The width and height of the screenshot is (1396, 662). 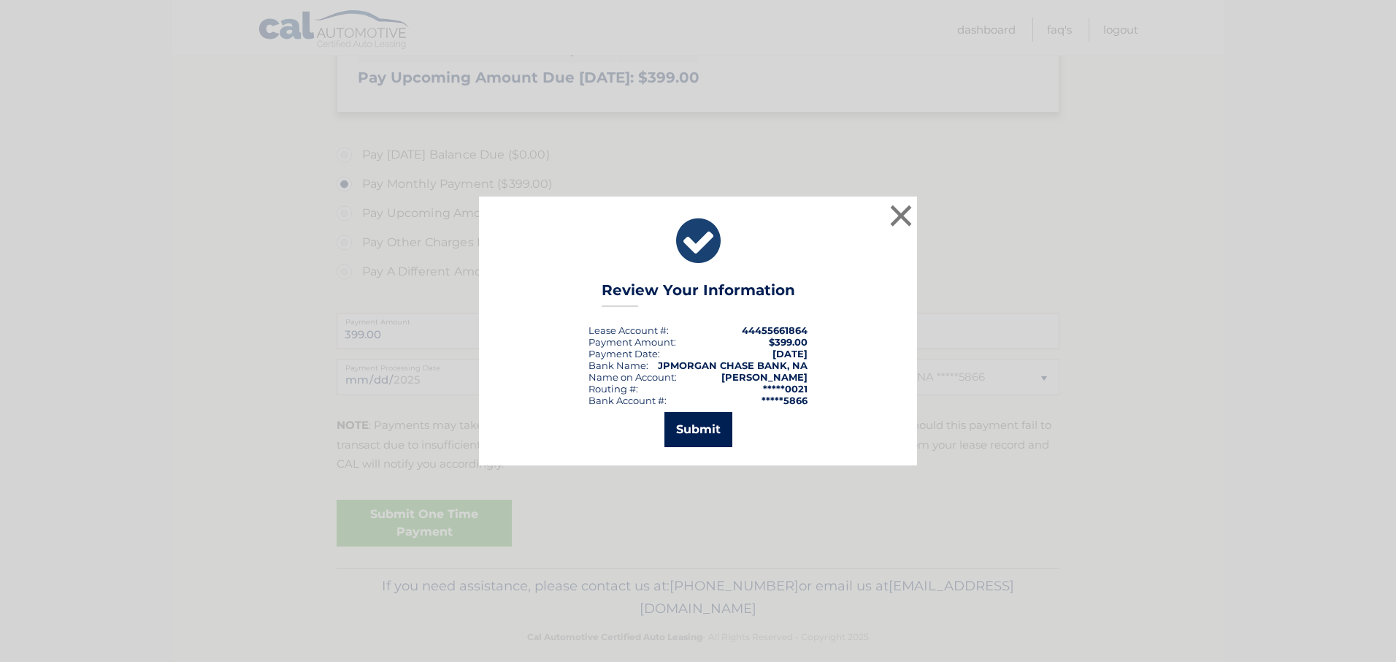 What do you see at coordinates (623, 353) in the screenshot?
I see `span: Payment Date` at bounding box center [623, 353].